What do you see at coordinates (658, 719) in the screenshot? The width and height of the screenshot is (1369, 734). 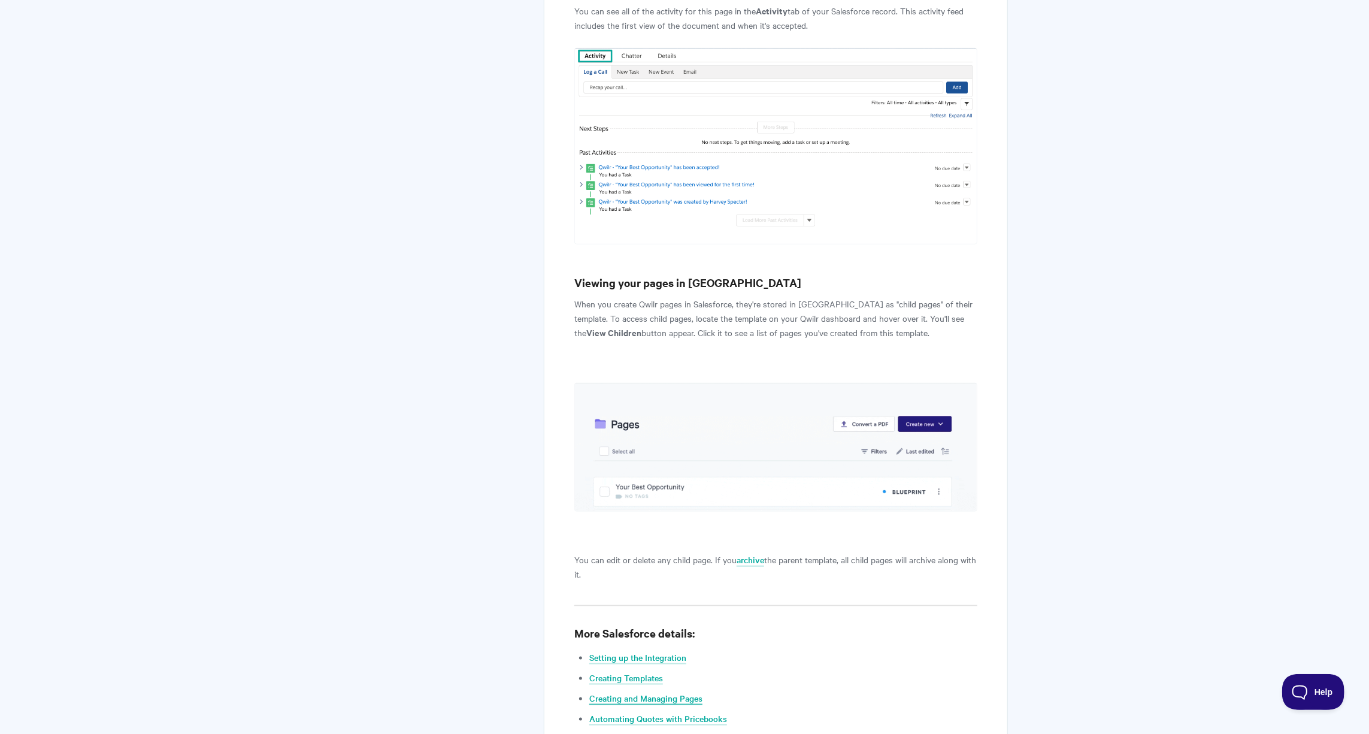 I see `a: Automating Quotes with Pricebooks` at bounding box center [658, 719].